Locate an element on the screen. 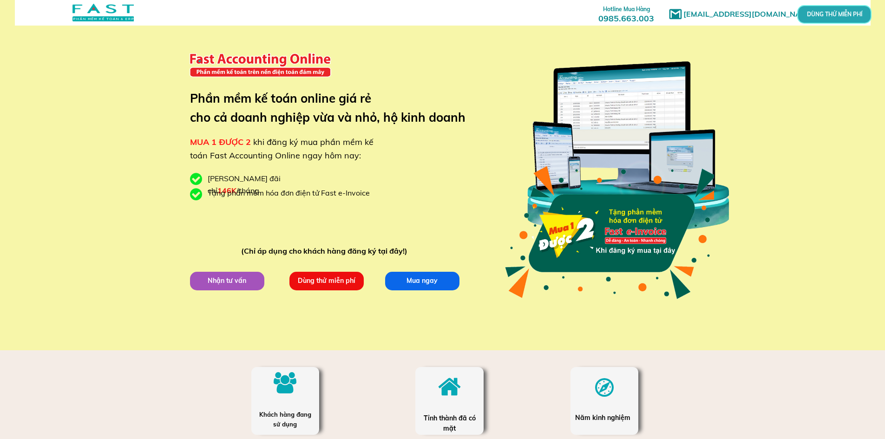  span: 146K is located at coordinates (227, 190).